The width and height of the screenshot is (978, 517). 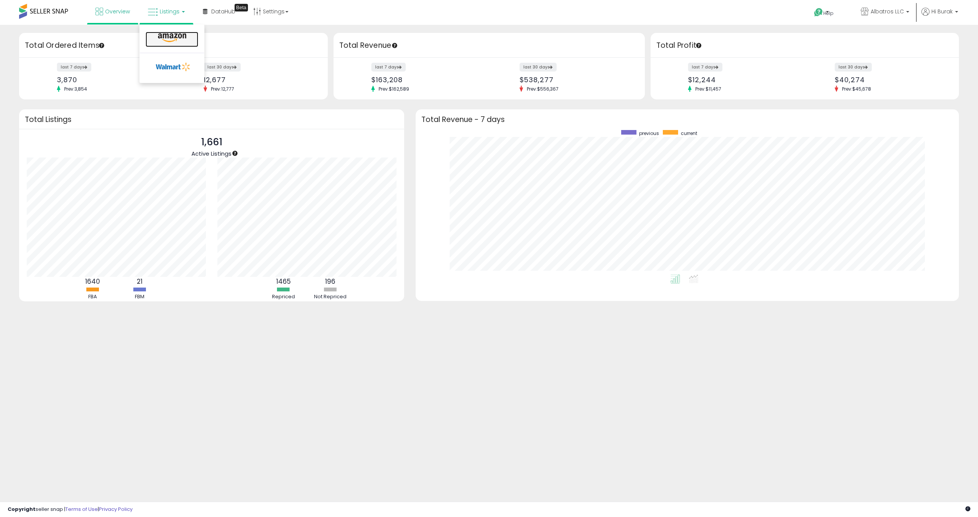 I want to click on h3: Total Profit, so click(x=805, y=45).